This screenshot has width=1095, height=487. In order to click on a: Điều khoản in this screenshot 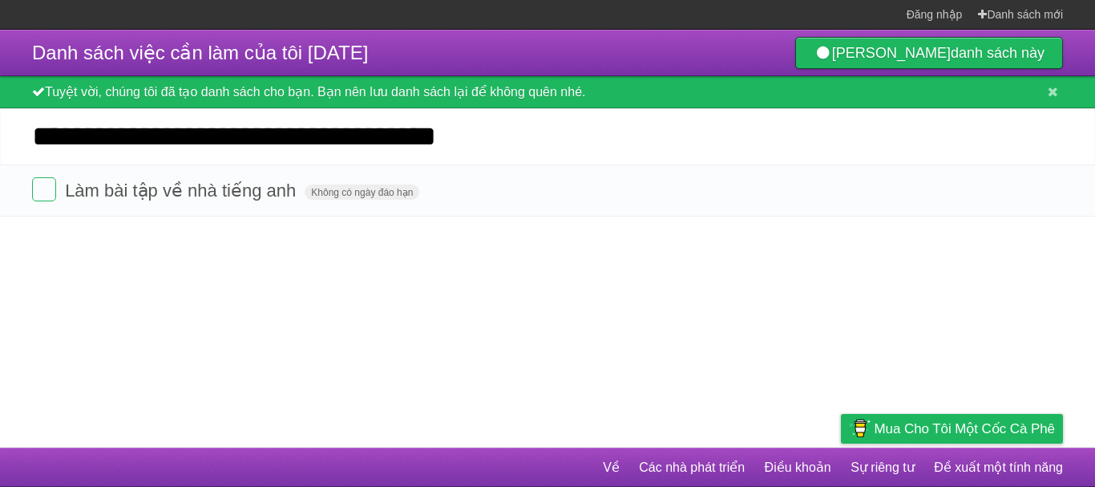, I will do `click(798, 467)`.